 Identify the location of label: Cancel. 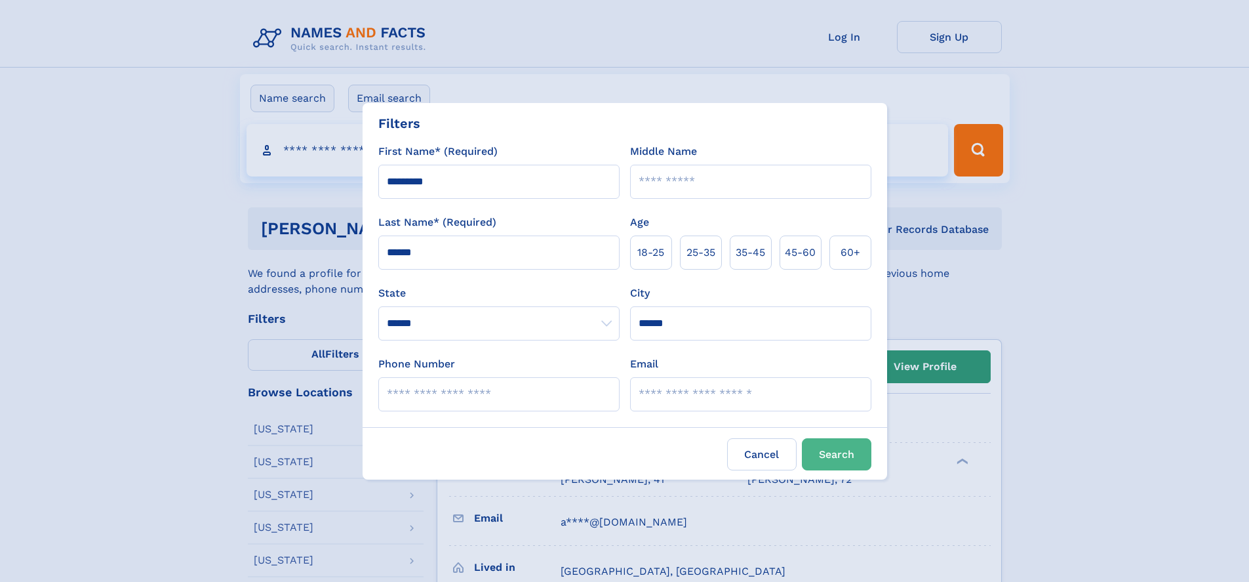
(762, 454).